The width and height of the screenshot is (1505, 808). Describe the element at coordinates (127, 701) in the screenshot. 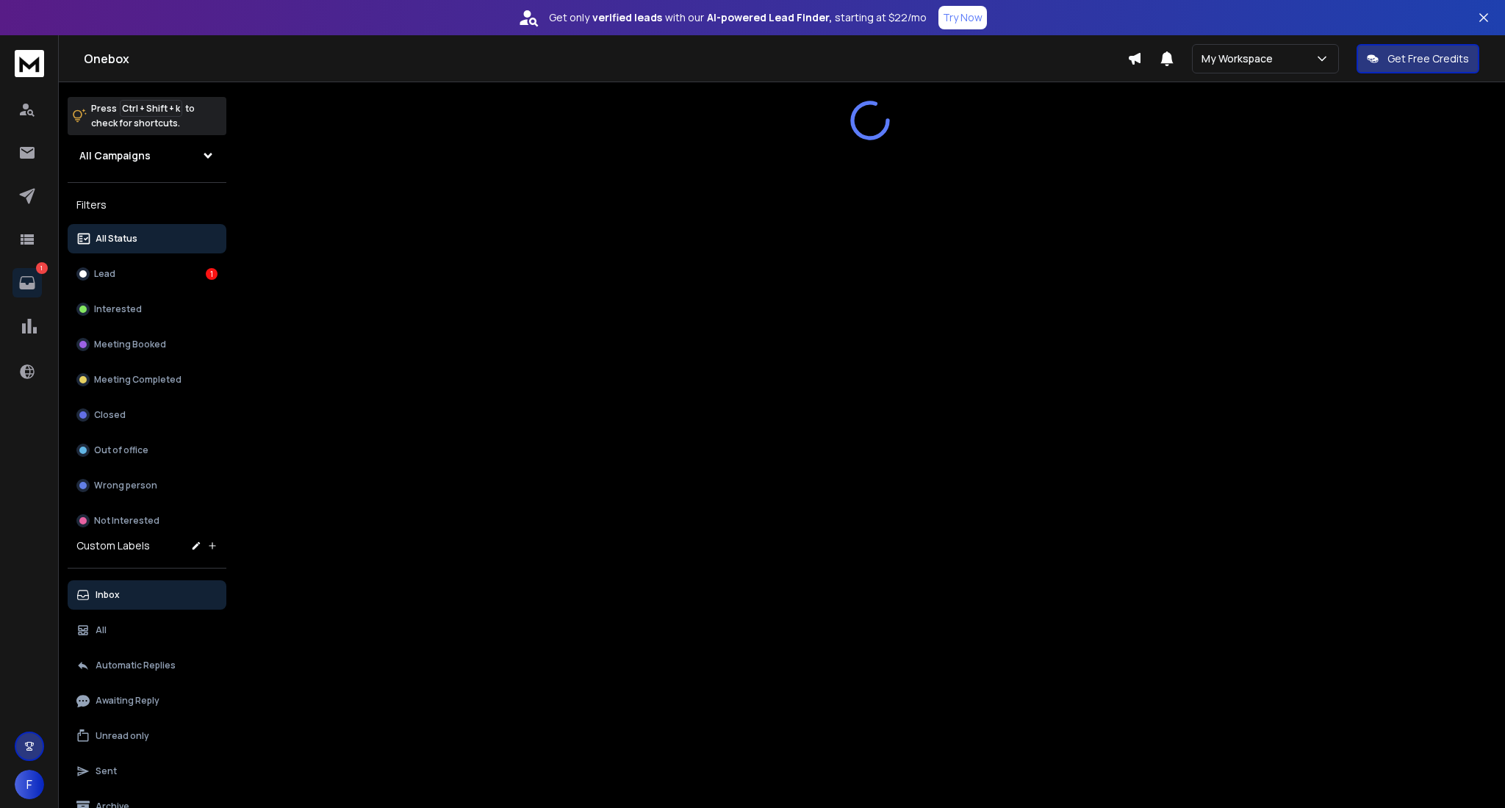

I see `p: Awaiting Reply` at that location.